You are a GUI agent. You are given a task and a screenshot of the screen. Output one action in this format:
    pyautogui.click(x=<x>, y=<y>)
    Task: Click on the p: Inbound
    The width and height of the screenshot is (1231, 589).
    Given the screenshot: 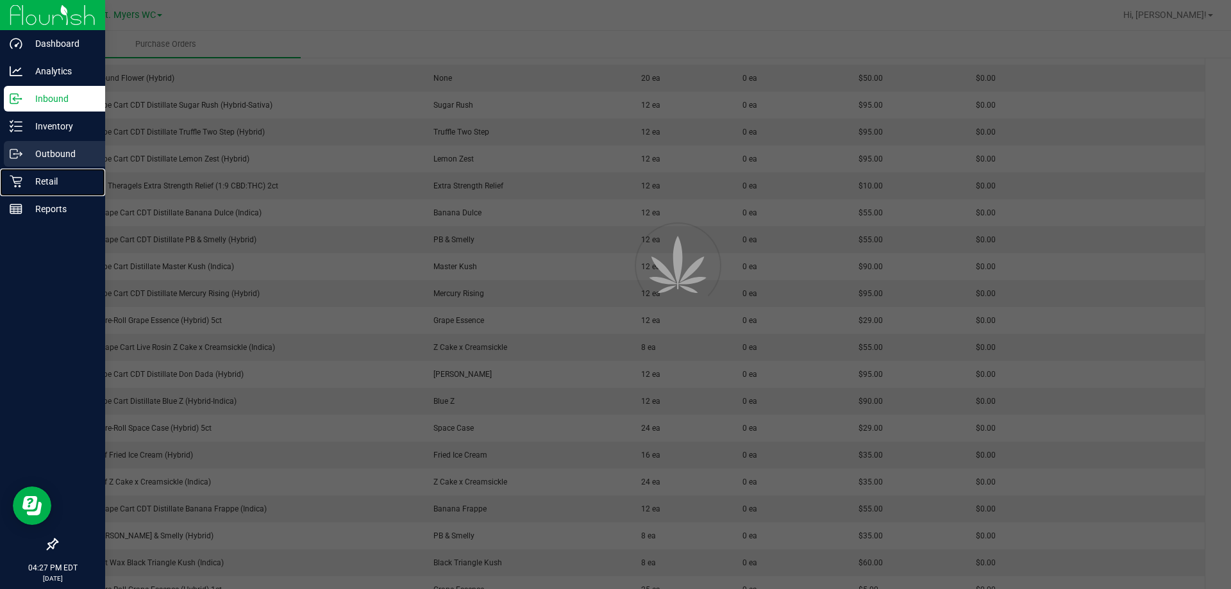 What is the action you would take?
    pyautogui.click(x=61, y=99)
    